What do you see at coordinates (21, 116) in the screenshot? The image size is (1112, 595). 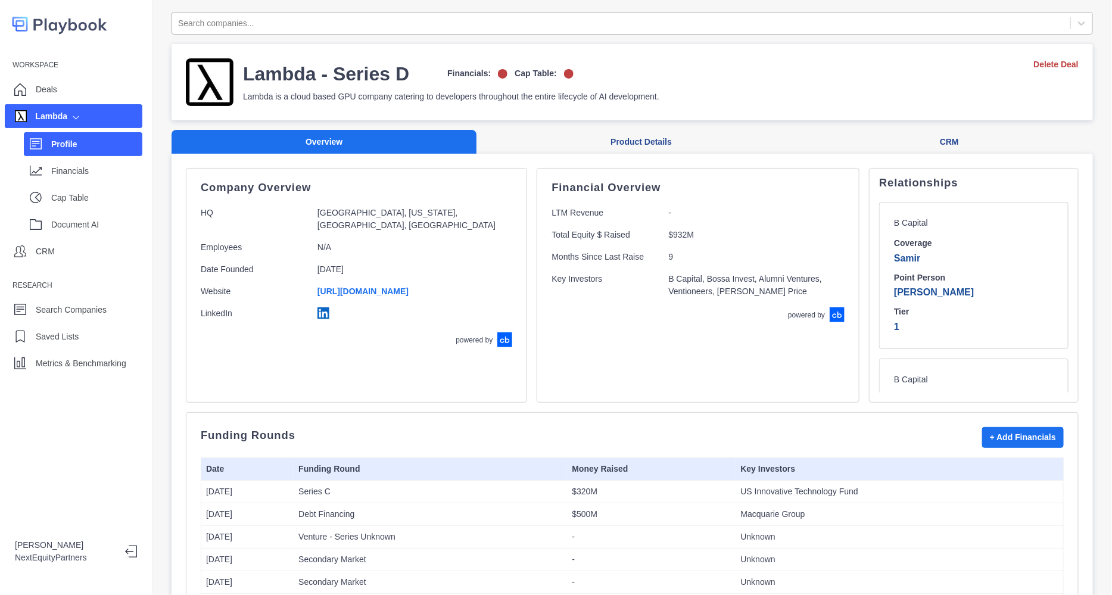 I see `img: company image` at bounding box center [21, 116].